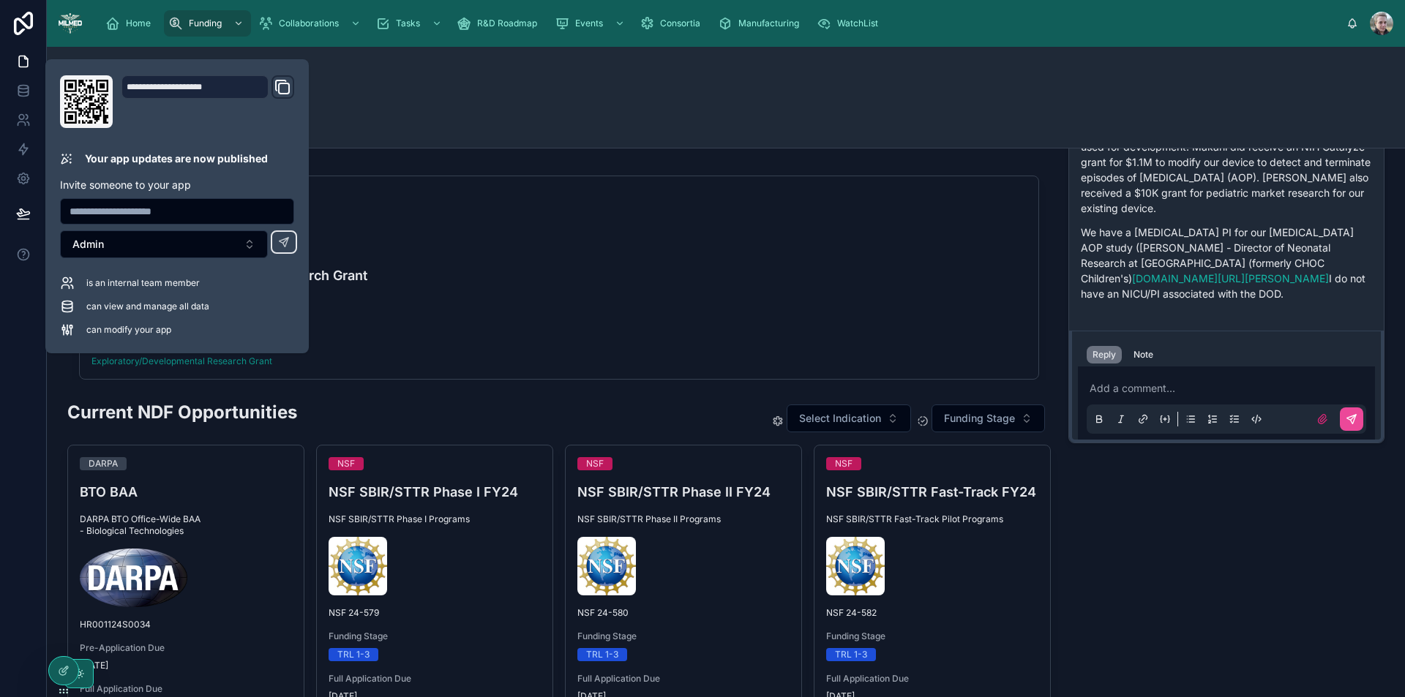 The image size is (1405, 697). I want to click on h4: NSF SBIR/STTR Phase II FY24, so click(683, 492).